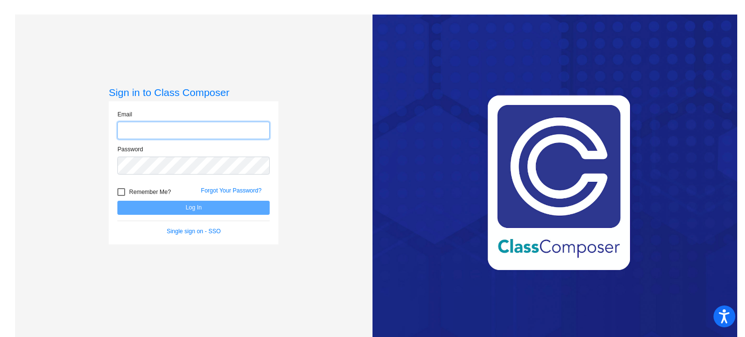 This screenshot has width=745, height=337. What do you see at coordinates (194, 208) in the screenshot?
I see `button: Log In` at bounding box center [194, 208].